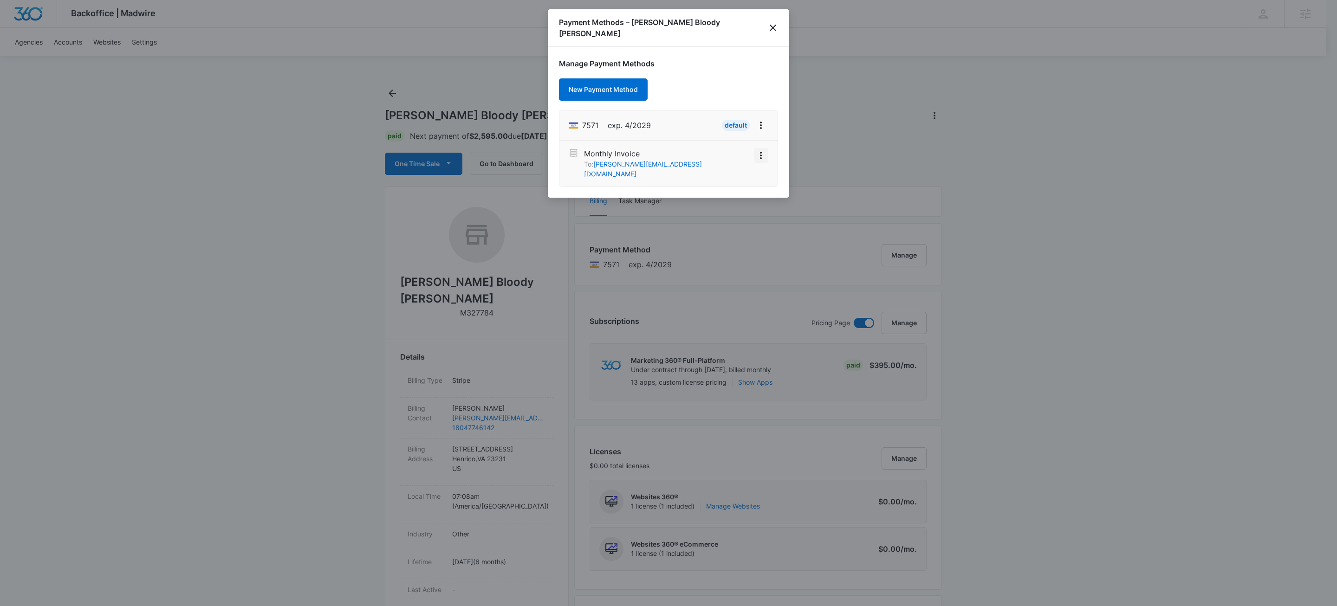 This screenshot has width=1337, height=606. I want to click on span: exp. 4/2029, so click(629, 125).